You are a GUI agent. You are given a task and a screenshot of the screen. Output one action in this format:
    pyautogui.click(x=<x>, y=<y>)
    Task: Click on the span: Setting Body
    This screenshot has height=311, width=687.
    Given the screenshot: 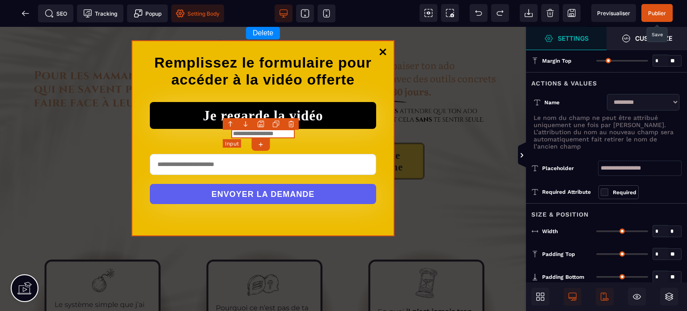 What is the action you would take?
    pyautogui.click(x=198, y=13)
    